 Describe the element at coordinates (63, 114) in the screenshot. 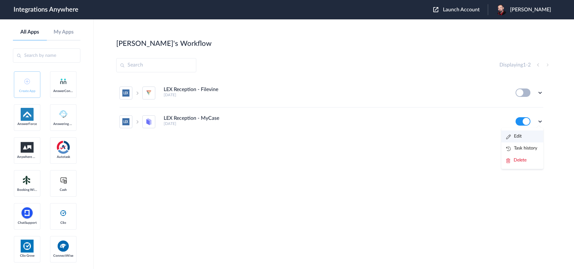

I see `img: Answering_service.png` at that location.